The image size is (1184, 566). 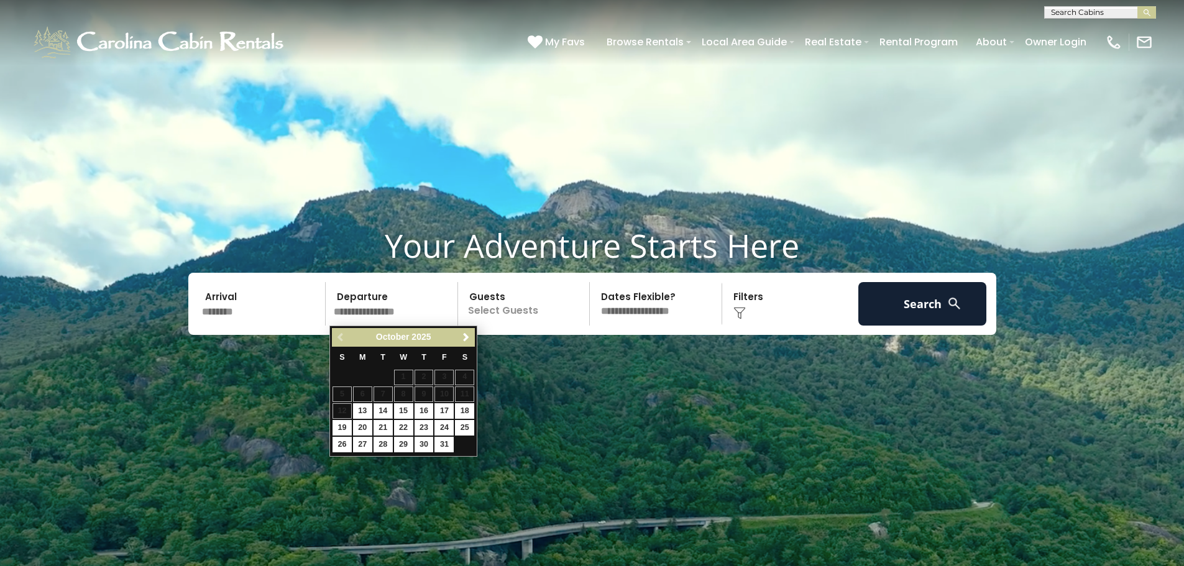 What do you see at coordinates (362, 444) in the screenshot?
I see `a: 27` at bounding box center [362, 444].